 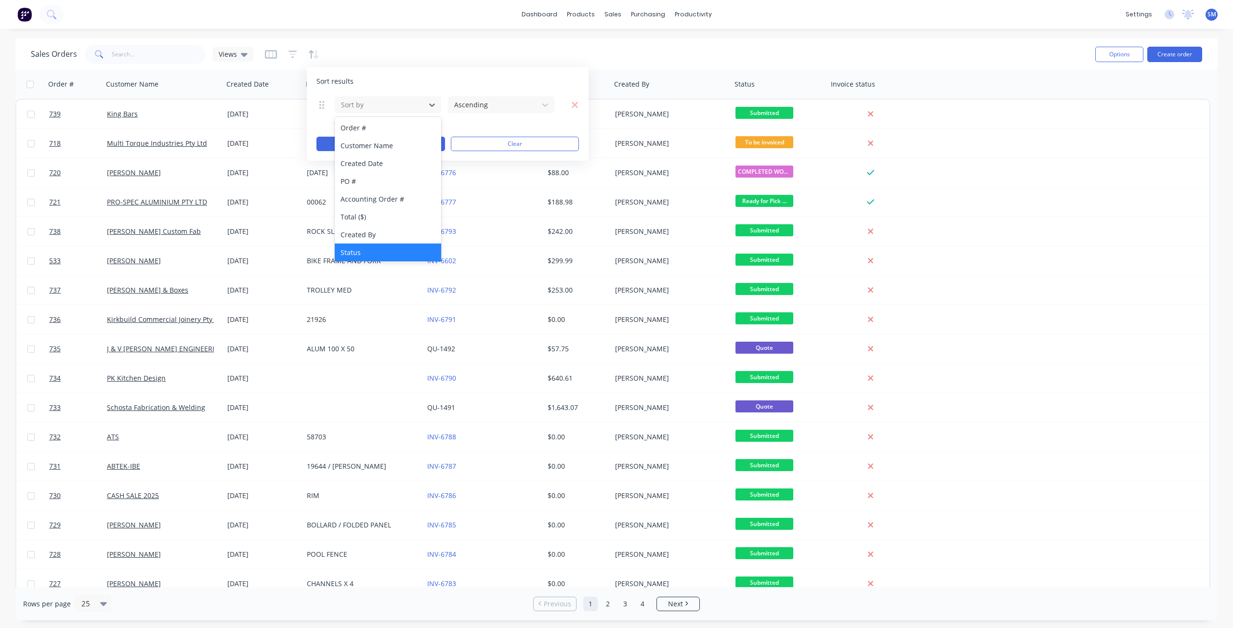 What do you see at coordinates (360, 437) in the screenshot?
I see `div: 58703` at bounding box center [360, 437].